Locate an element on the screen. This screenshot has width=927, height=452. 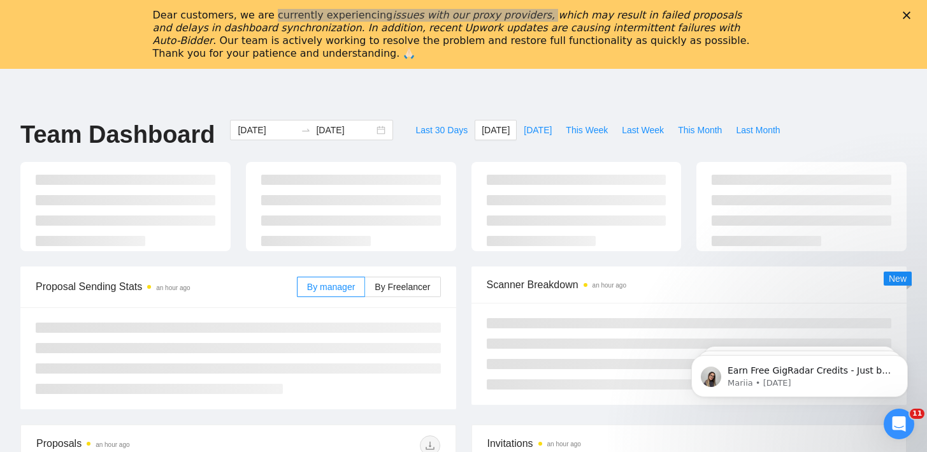
span: By Freelancer is located at coordinates (402, 287).